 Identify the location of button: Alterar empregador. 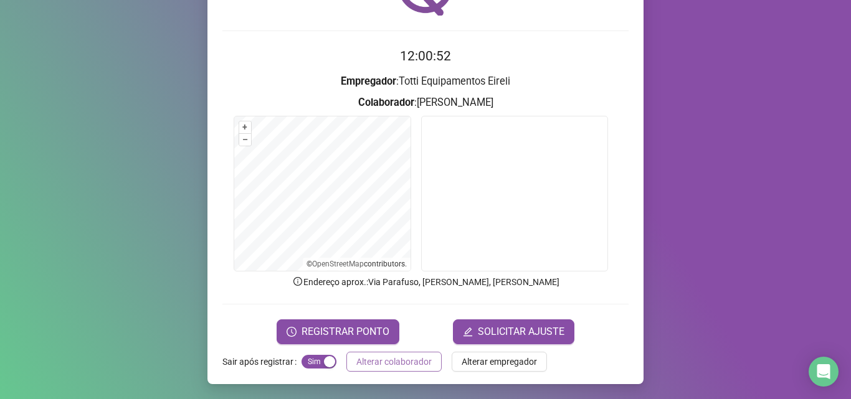
(499, 362).